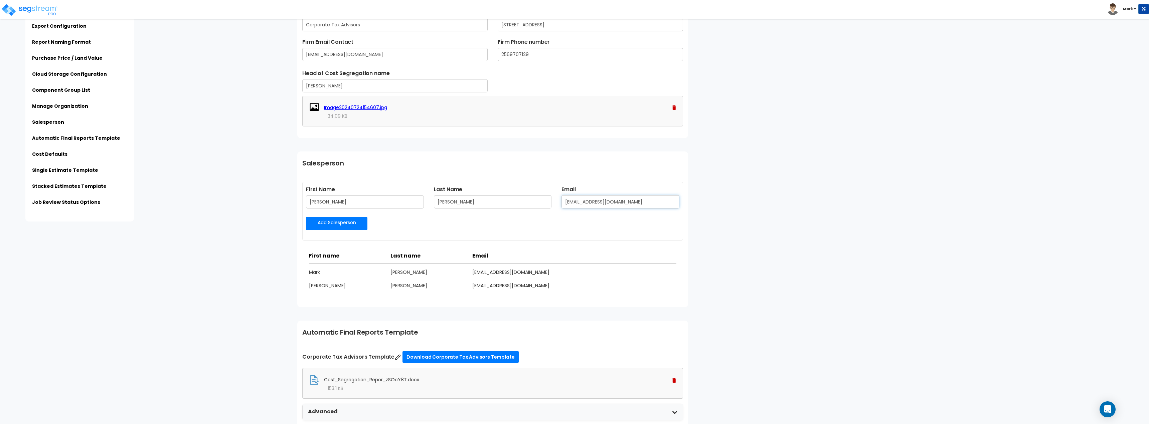  I want to click on a: Salesperson, so click(48, 122).